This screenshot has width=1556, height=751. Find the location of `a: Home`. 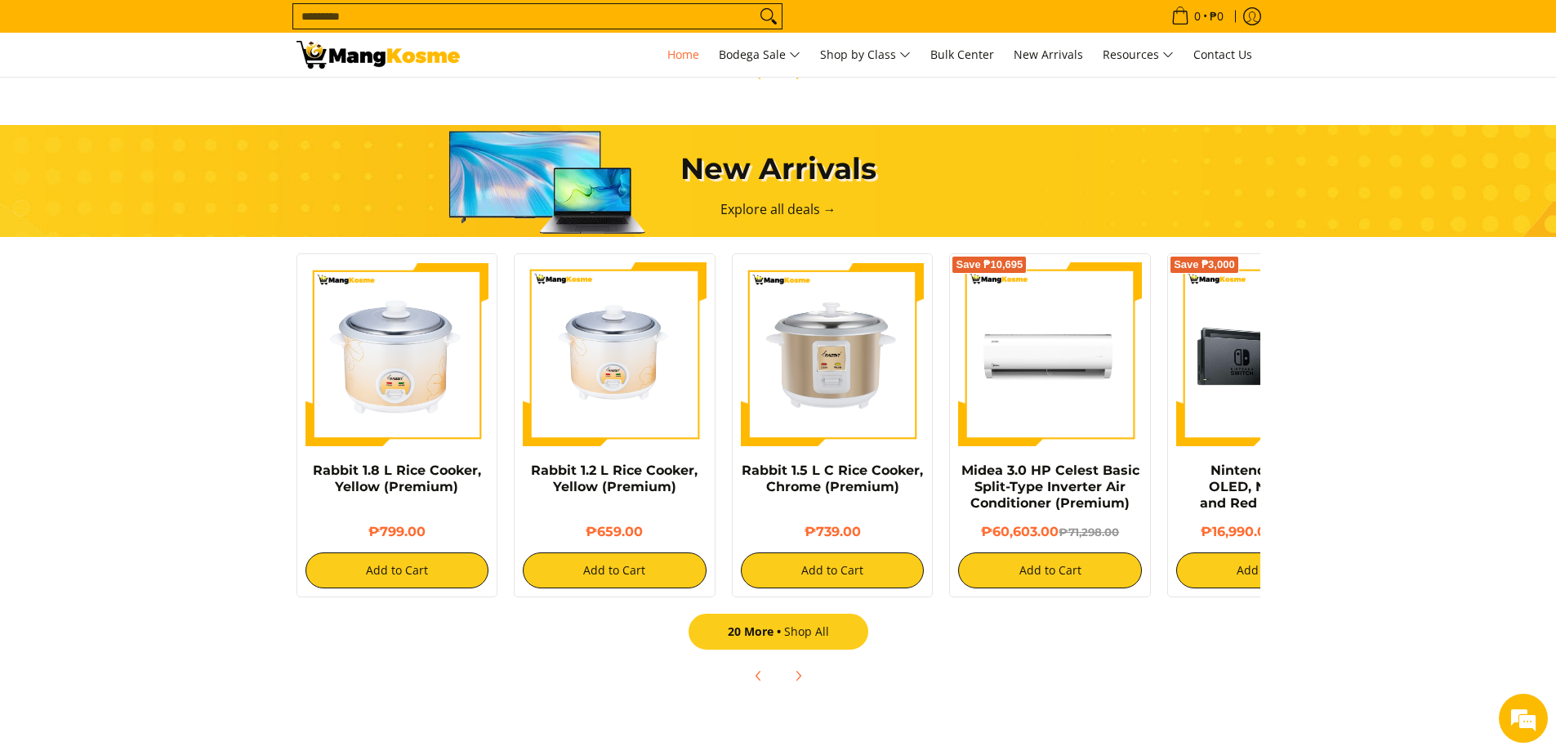

a: Home is located at coordinates (683, 55).